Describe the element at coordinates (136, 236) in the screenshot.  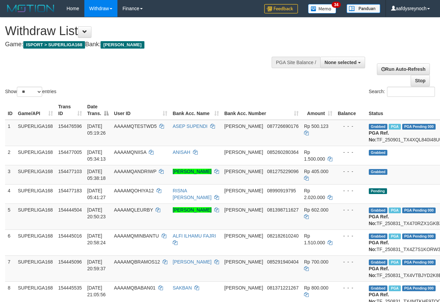
I see `span: AAAAMQMINBANTU` at that location.